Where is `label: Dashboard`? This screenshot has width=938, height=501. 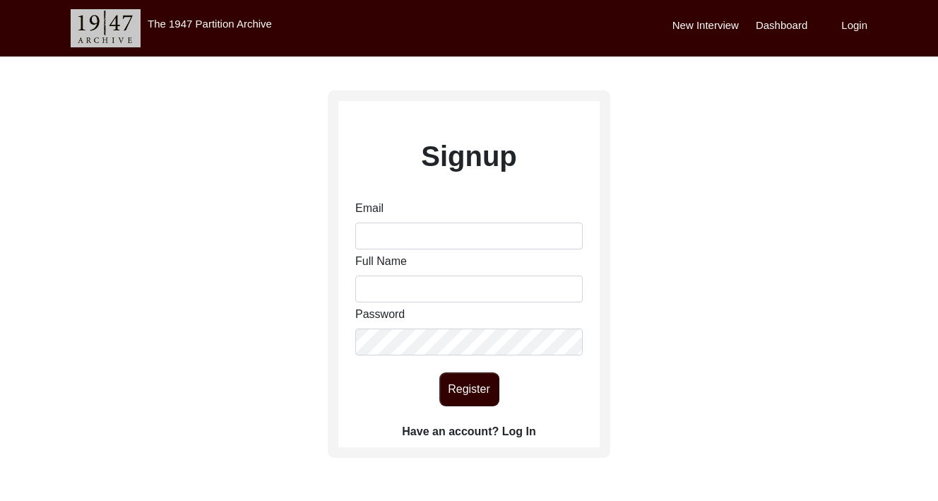 label: Dashboard is located at coordinates (782, 25).